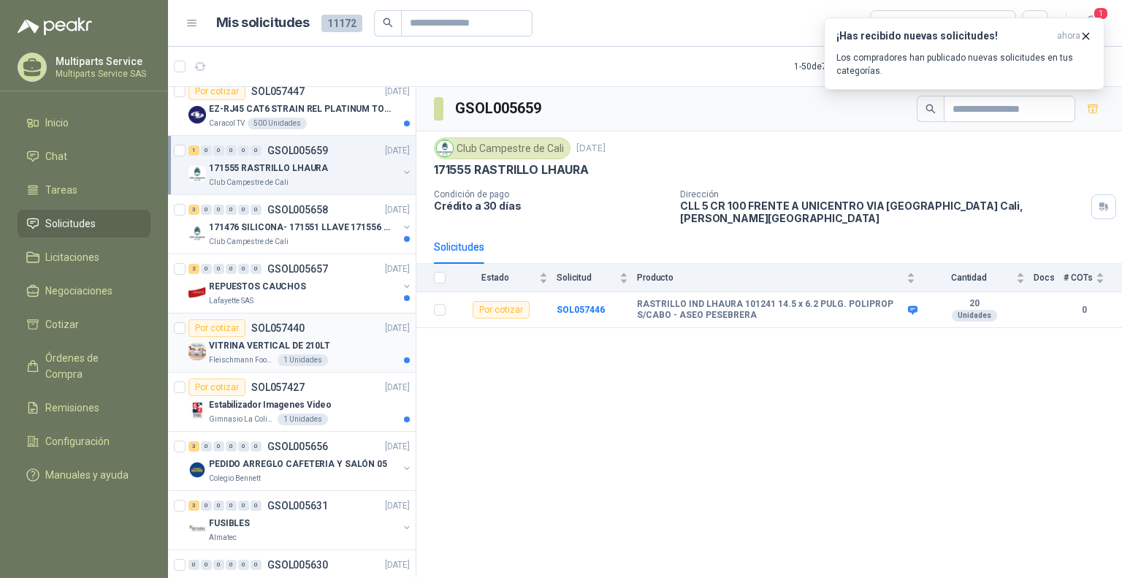 The height and width of the screenshot is (578, 1122). What do you see at coordinates (965, 53) in the screenshot?
I see `button: ¡Has recibido nuevas solicitudes!ahora Los compradores han publicado nuevas solicitudes en tus ca...` at bounding box center [965, 53].